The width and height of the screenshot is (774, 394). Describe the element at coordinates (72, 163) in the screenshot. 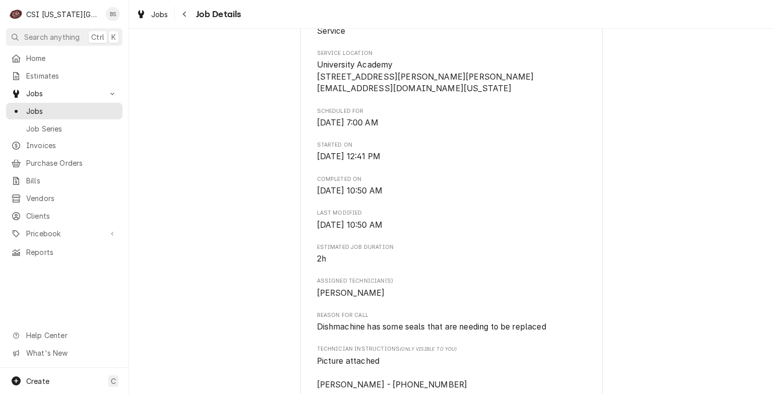

I see `span: Purchase Orders` at that location.